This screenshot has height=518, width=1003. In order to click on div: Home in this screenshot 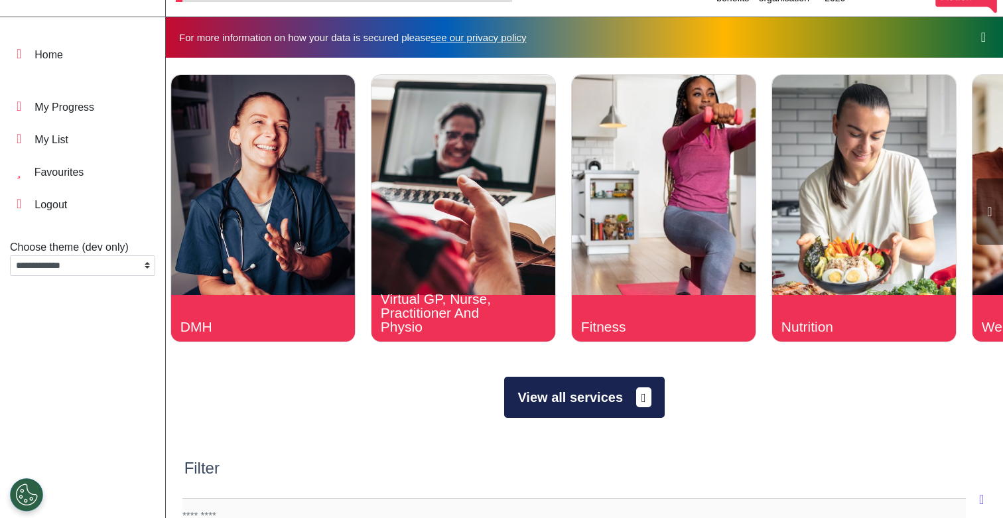, I will do `click(48, 55)`.